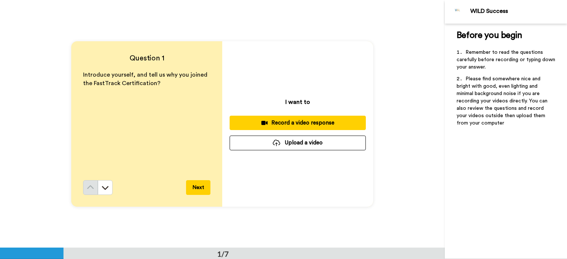 This screenshot has width=567, height=259. I want to click on div: WILD Success, so click(518, 11).